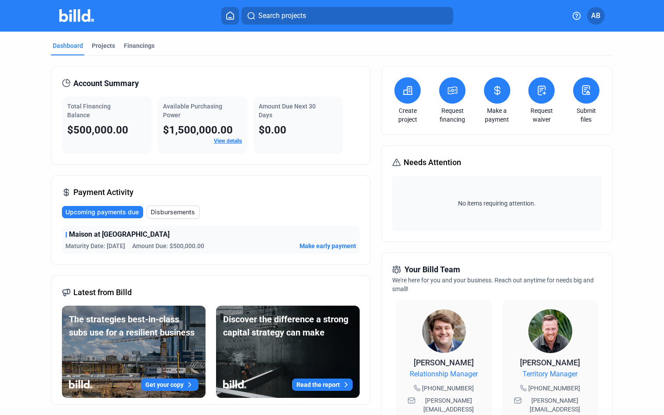 The image size is (664, 415). What do you see at coordinates (282, 16) in the screenshot?
I see `span: Search projects` at bounding box center [282, 16].